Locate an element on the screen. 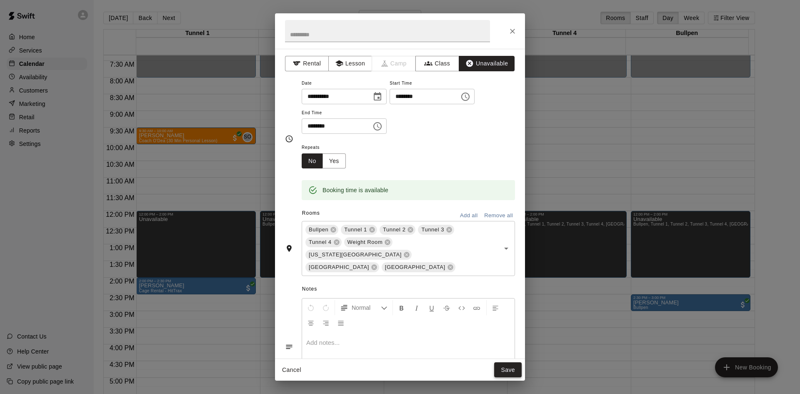 The image size is (800, 394). div: Weight Room is located at coordinates (368, 242).